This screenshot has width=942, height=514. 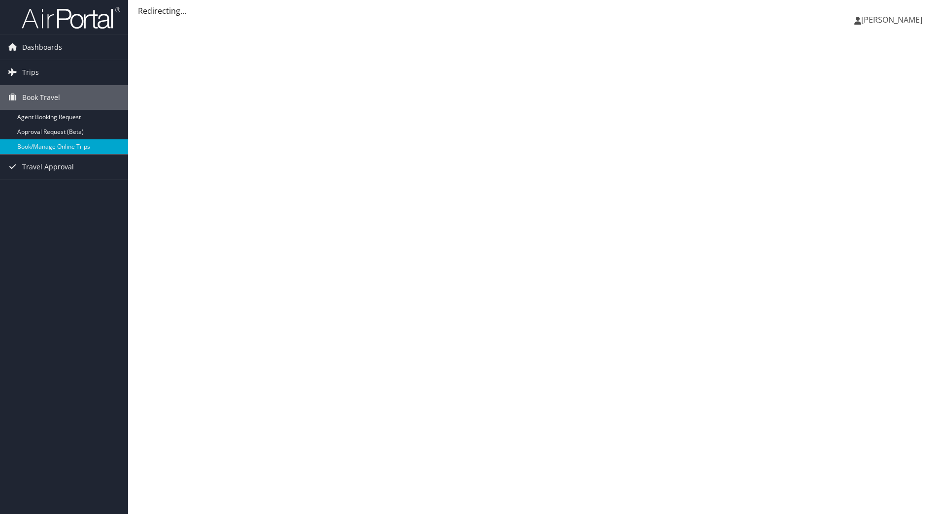 I want to click on div: Redirecting..., so click(x=535, y=11).